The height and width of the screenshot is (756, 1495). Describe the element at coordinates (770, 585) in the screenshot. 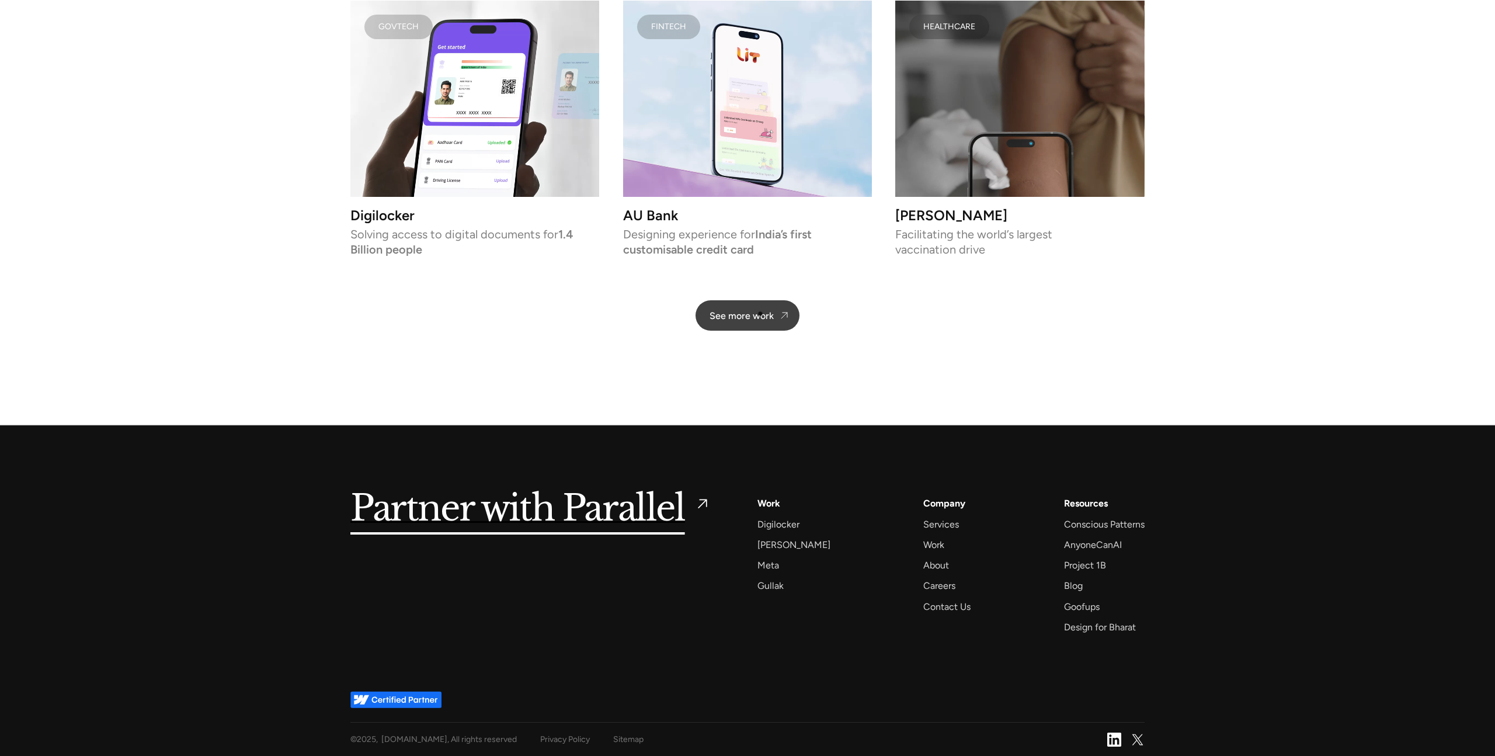

I see `div: Gullak` at that location.